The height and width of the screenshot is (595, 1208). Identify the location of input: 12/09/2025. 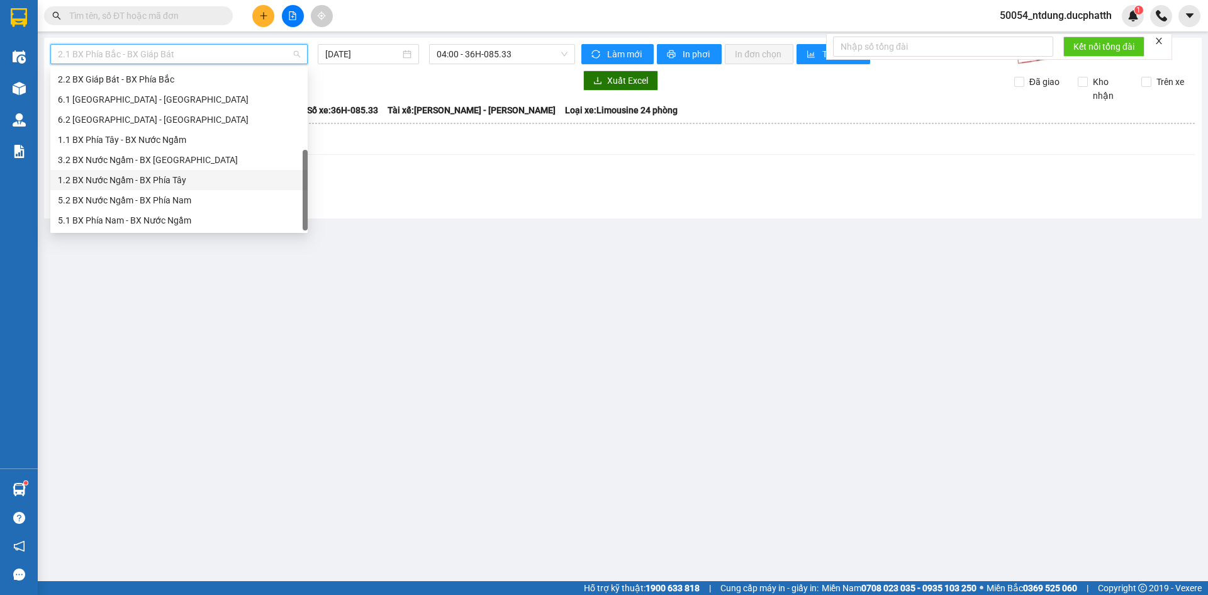
(362, 54).